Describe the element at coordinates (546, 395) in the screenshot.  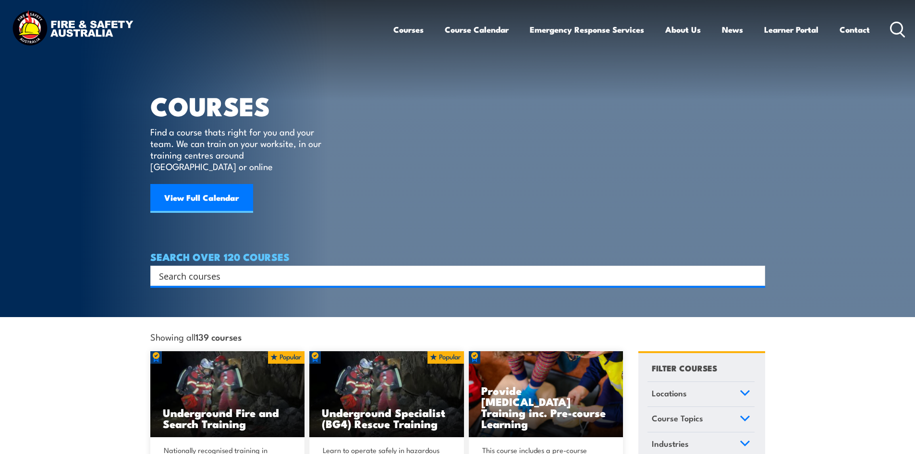
I see `img: Low Voltage Rescue and Provide CPR` at that location.